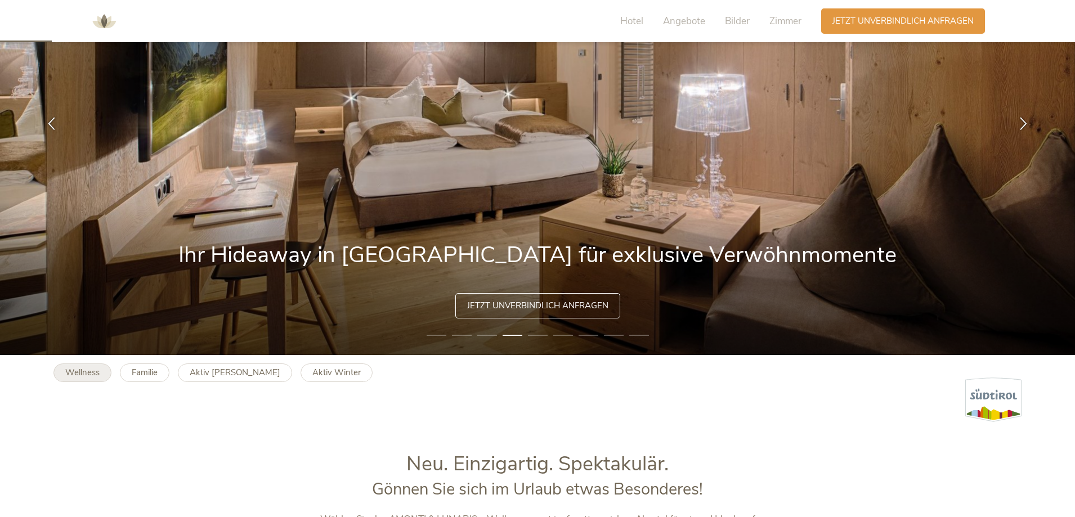 The width and height of the screenshot is (1075, 517). Describe the element at coordinates (785, 21) in the screenshot. I see `span: Zimmer` at that location.